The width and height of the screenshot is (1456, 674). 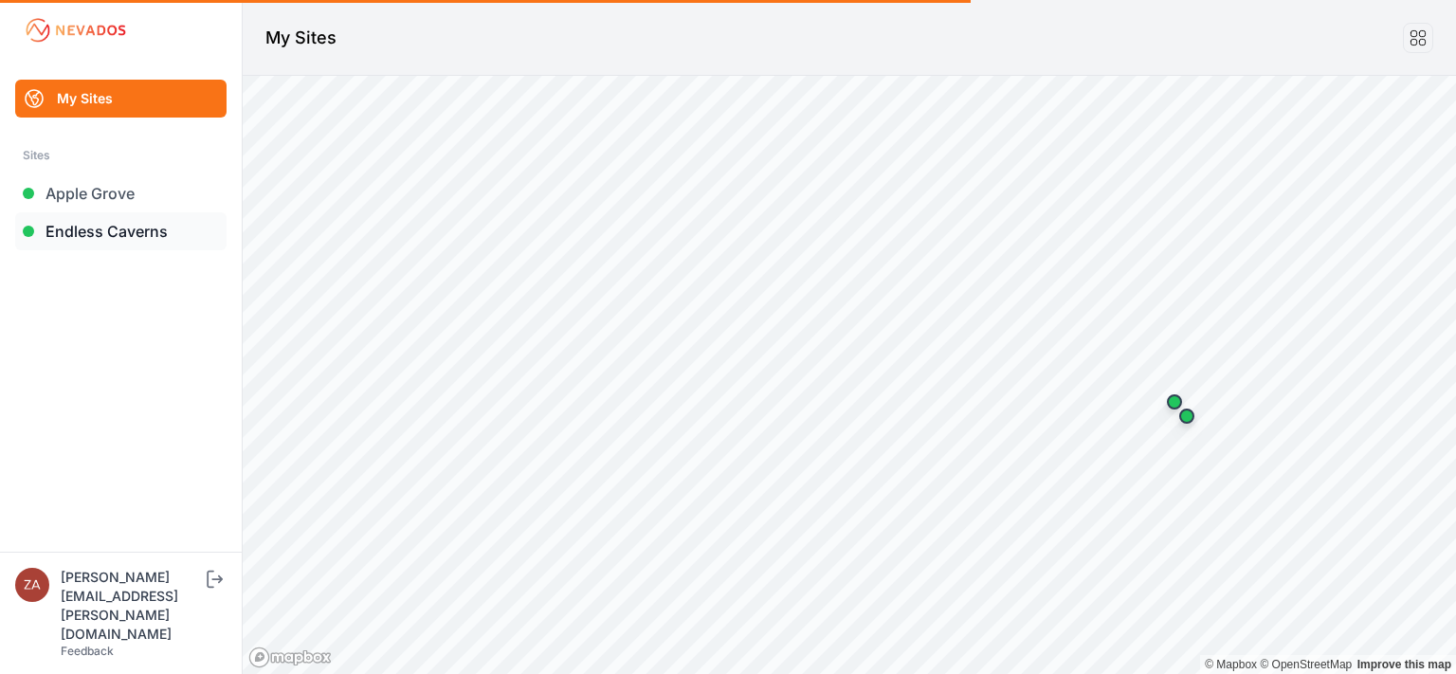 What do you see at coordinates (76, 30) in the screenshot?
I see `img: Nevados` at bounding box center [76, 30].